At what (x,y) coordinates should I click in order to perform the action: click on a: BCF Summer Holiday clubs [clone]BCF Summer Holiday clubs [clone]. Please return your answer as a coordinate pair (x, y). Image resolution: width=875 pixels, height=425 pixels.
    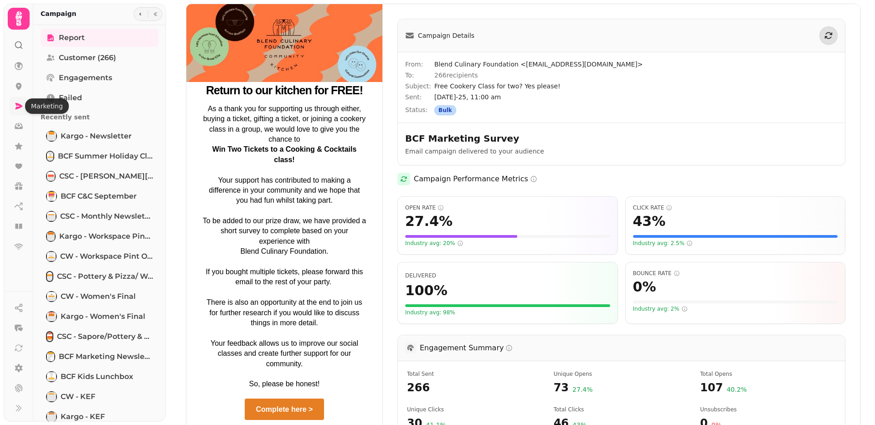
    Looking at the image, I should click on (99, 156).